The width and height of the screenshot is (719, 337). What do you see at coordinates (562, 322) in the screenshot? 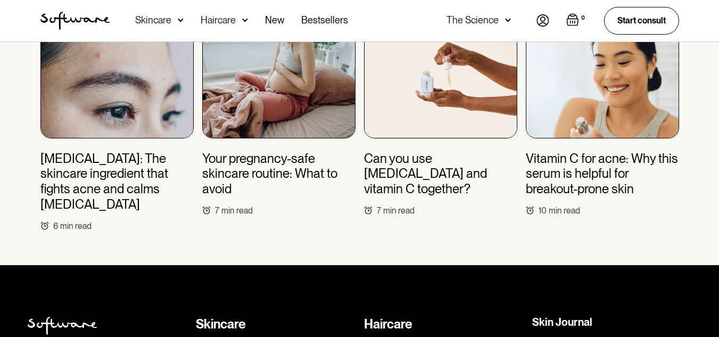
I see `a: Skin Journal` at bounding box center [562, 322].